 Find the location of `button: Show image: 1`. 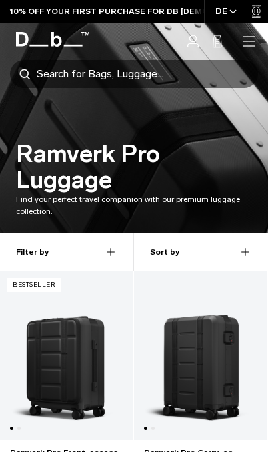

button: Show image: 1 is located at coordinates (141, 428).